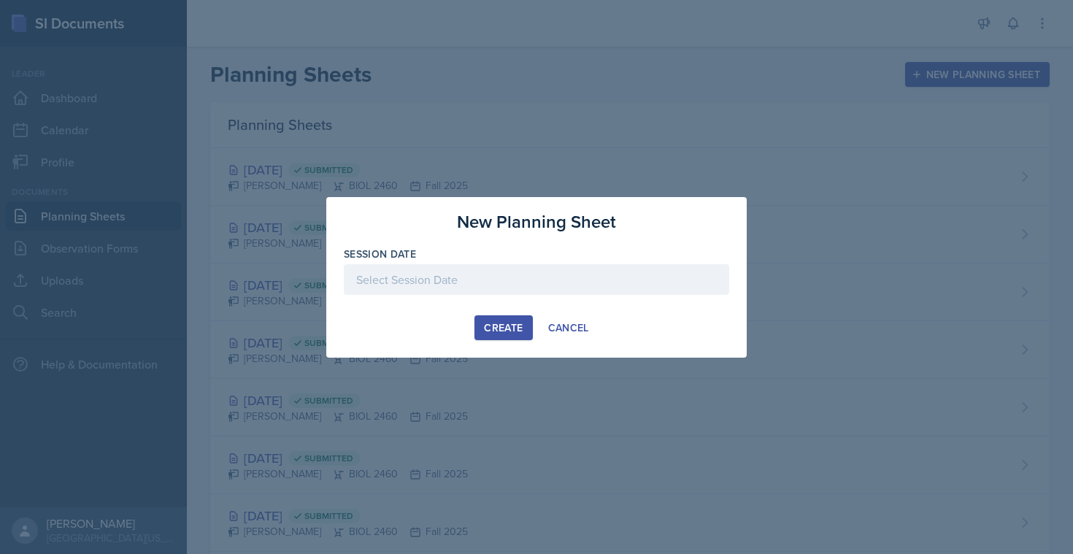 This screenshot has height=554, width=1073. I want to click on button: Cancel, so click(569, 328).